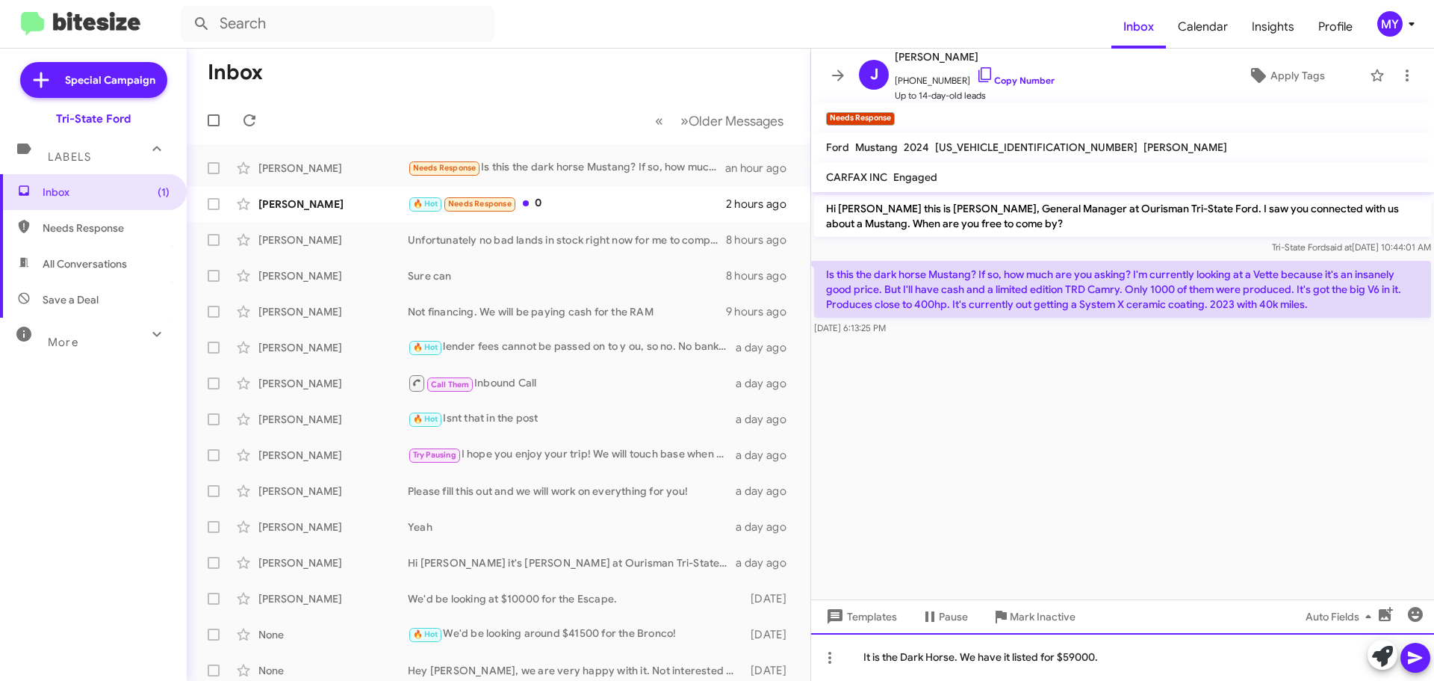  Describe the element at coordinates (719, 120) in the screenshot. I see `nav: Page navigation example` at that location.